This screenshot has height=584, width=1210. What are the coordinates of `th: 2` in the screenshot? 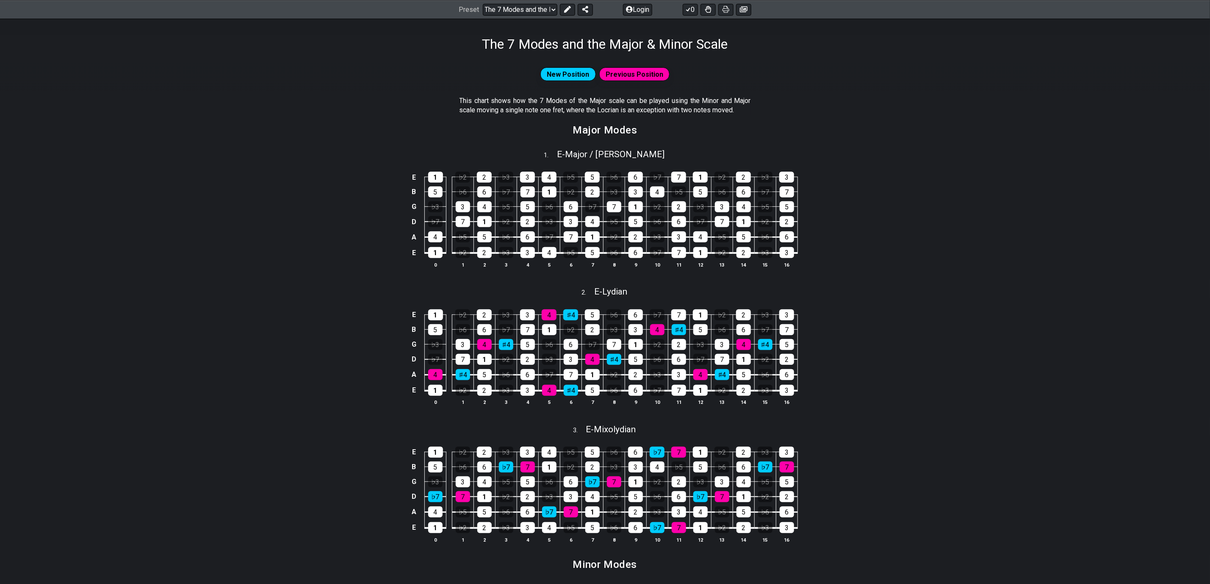 It's located at (484, 402).